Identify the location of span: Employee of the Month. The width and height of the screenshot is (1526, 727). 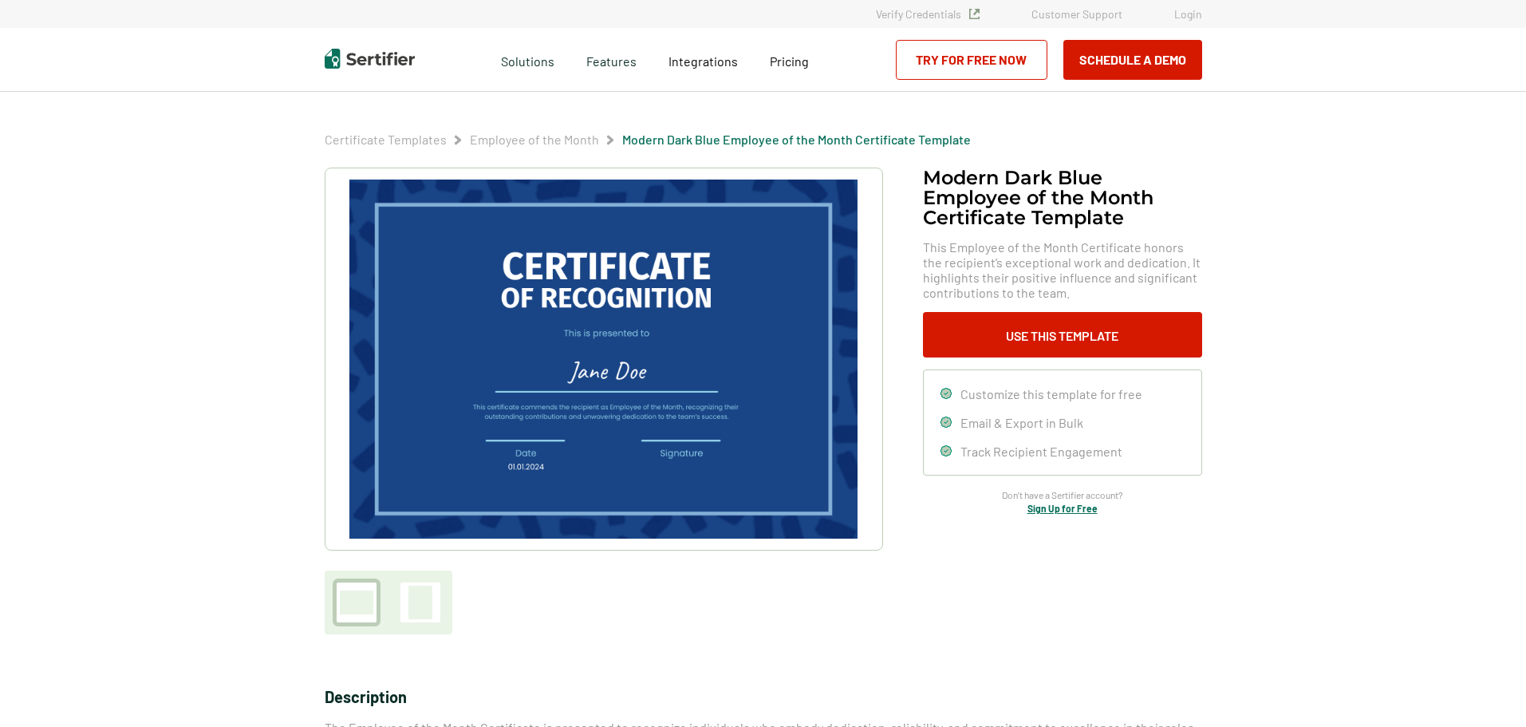
(535, 140).